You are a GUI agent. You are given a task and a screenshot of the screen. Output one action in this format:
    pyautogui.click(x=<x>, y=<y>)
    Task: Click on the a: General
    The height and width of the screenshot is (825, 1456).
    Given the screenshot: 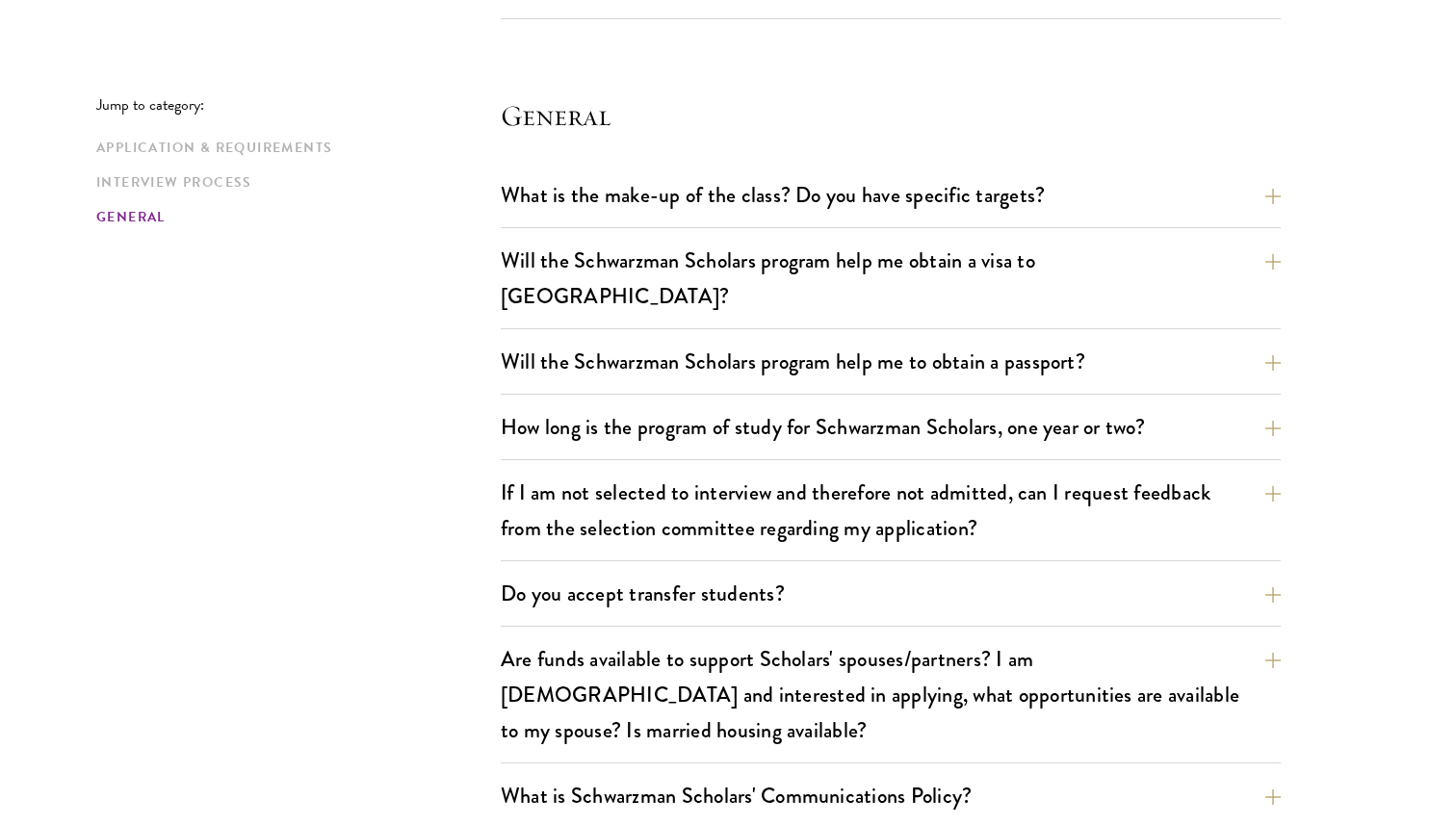 What is the action you would take?
    pyautogui.click(x=293, y=216)
    